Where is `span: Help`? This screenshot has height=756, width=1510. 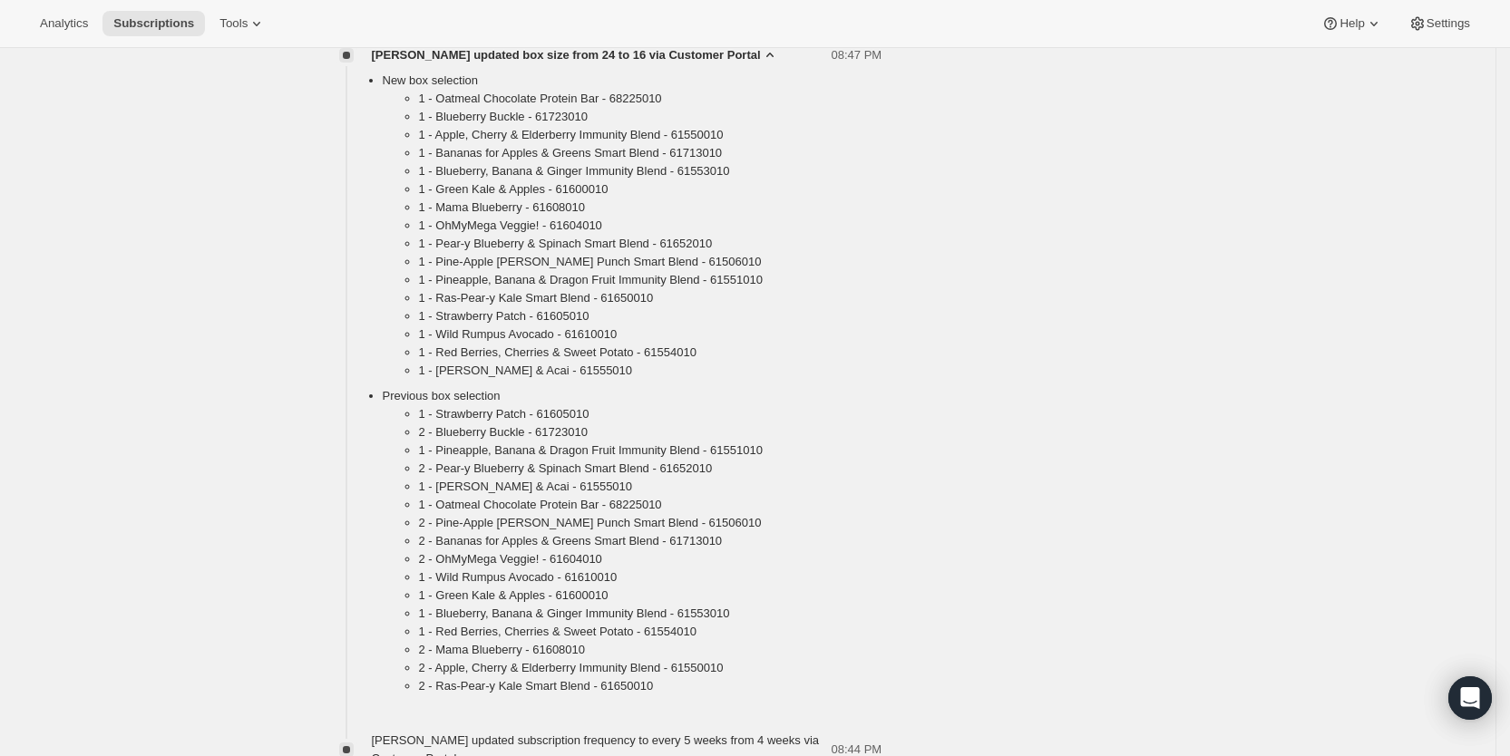
span: Help is located at coordinates (1351, 24).